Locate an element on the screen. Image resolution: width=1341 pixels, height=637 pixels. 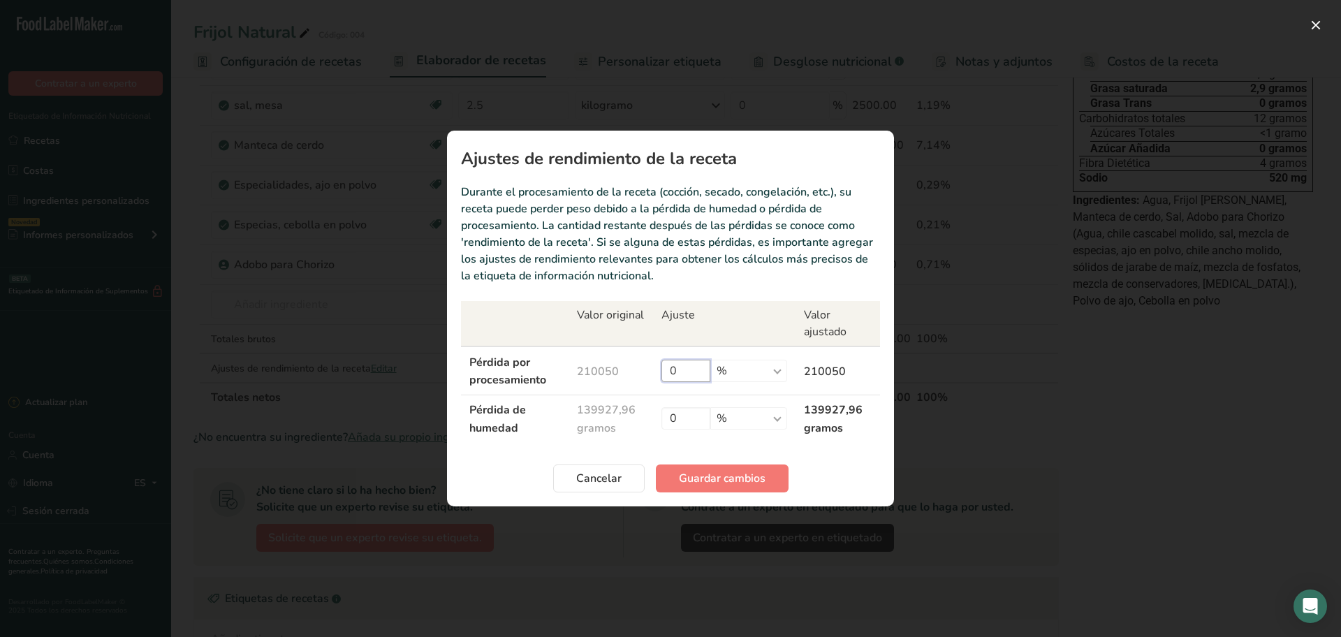
font: Pérdida de humedad is located at coordinates (497, 419).